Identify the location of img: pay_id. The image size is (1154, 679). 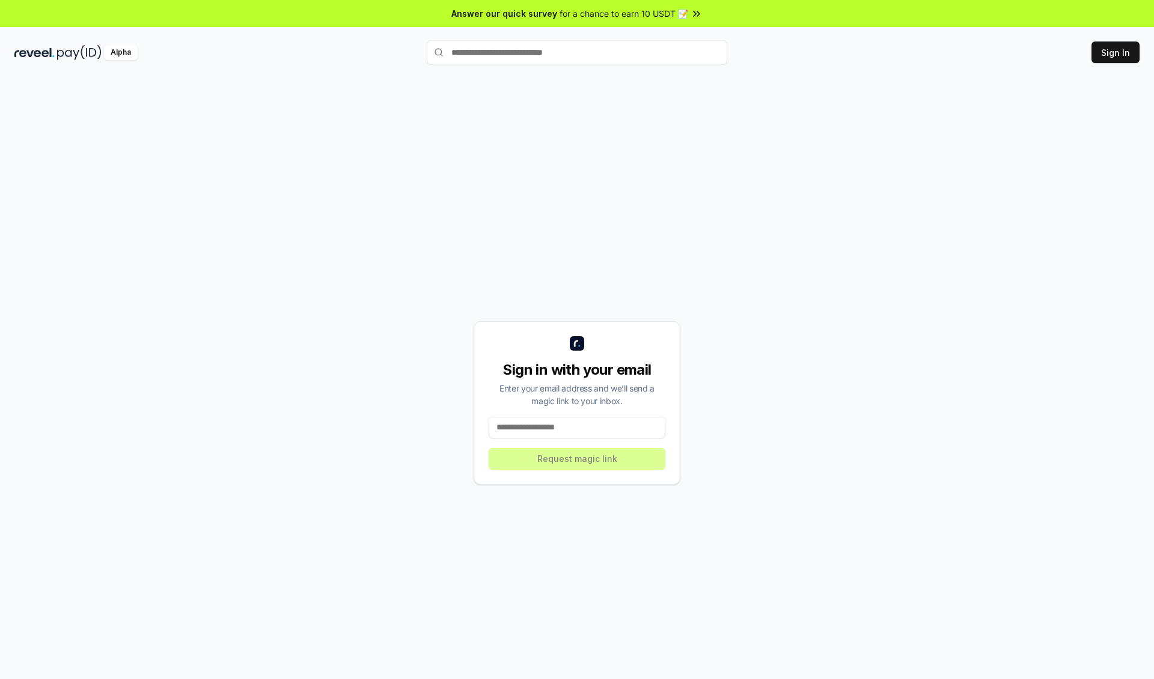
(79, 52).